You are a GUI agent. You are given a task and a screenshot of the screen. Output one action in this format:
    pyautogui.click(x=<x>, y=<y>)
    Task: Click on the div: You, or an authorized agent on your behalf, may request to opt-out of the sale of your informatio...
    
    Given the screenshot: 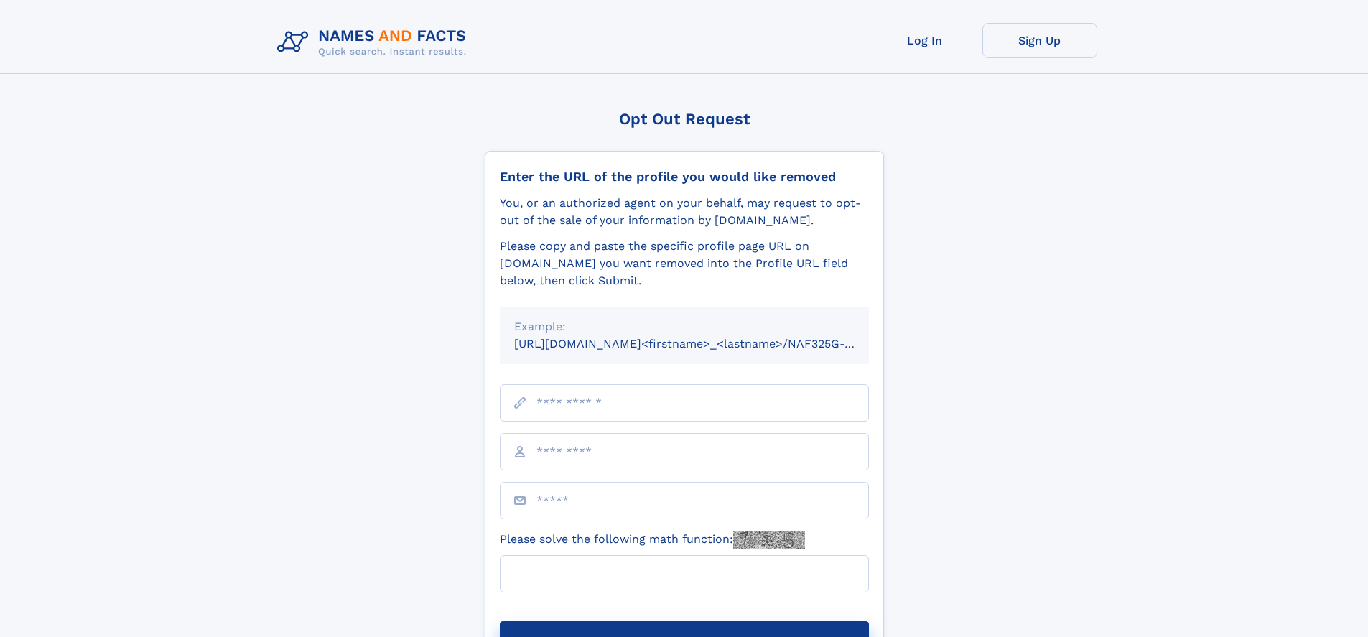 What is the action you would take?
    pyautogui.click(x=684, y=212)
    